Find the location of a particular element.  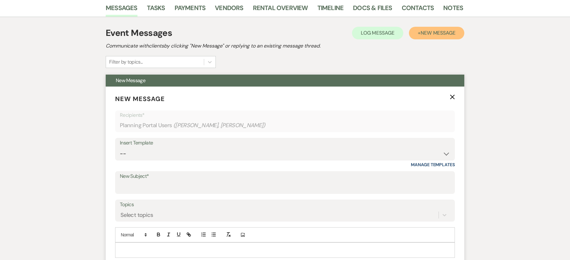

button: +New Message is located at coordinates (437, 33).